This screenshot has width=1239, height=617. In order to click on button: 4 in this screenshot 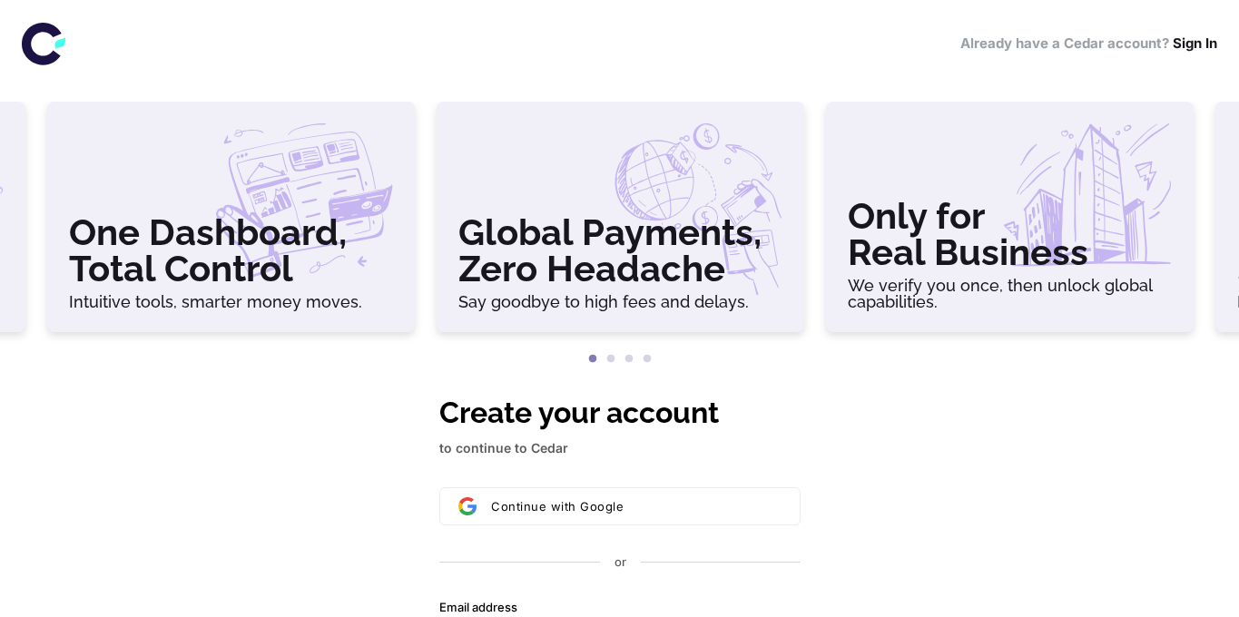, I will do `click(647, 359)`.